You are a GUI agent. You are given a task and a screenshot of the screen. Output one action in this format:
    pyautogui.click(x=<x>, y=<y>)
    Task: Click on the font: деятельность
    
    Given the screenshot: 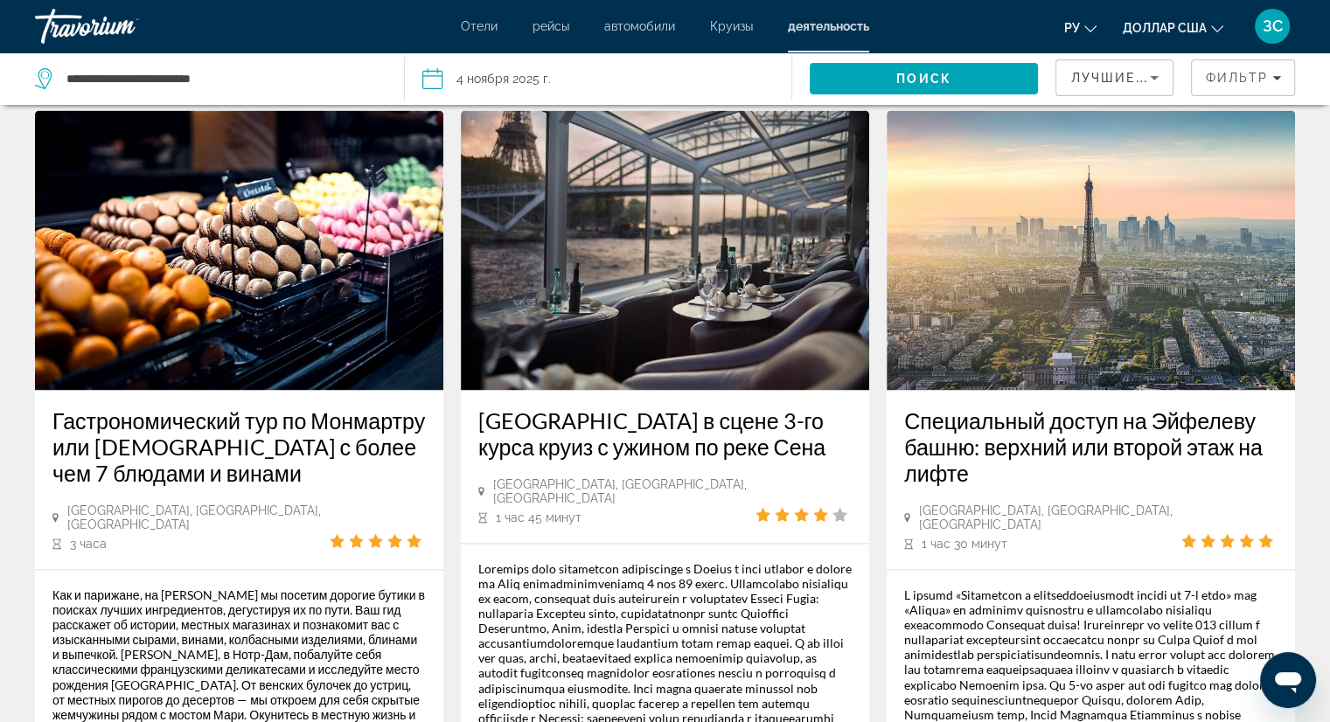 What is the action you would take?
    pyautogui.click(x=828, y=26)
    